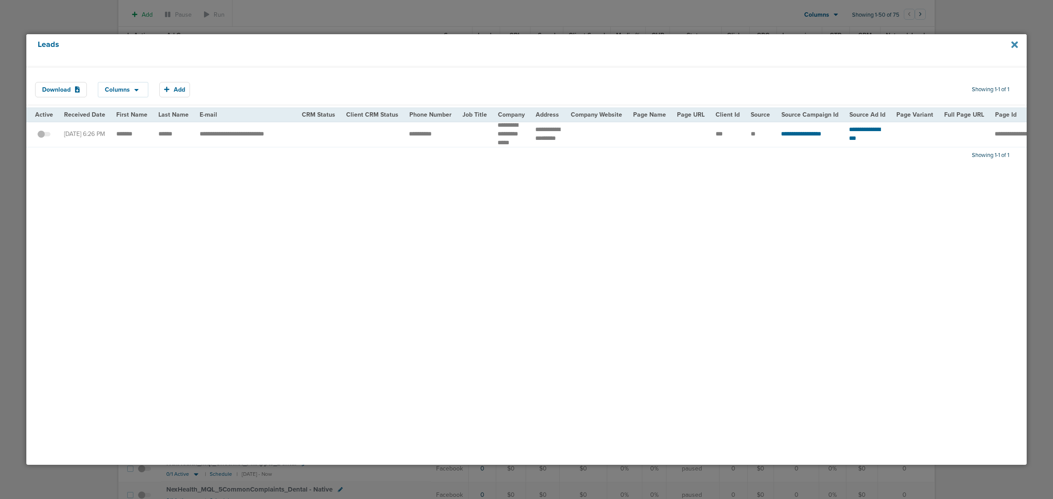 The height and width of the screenshot is (499, 1053). I want to click on button: Download, so click(61, 89).